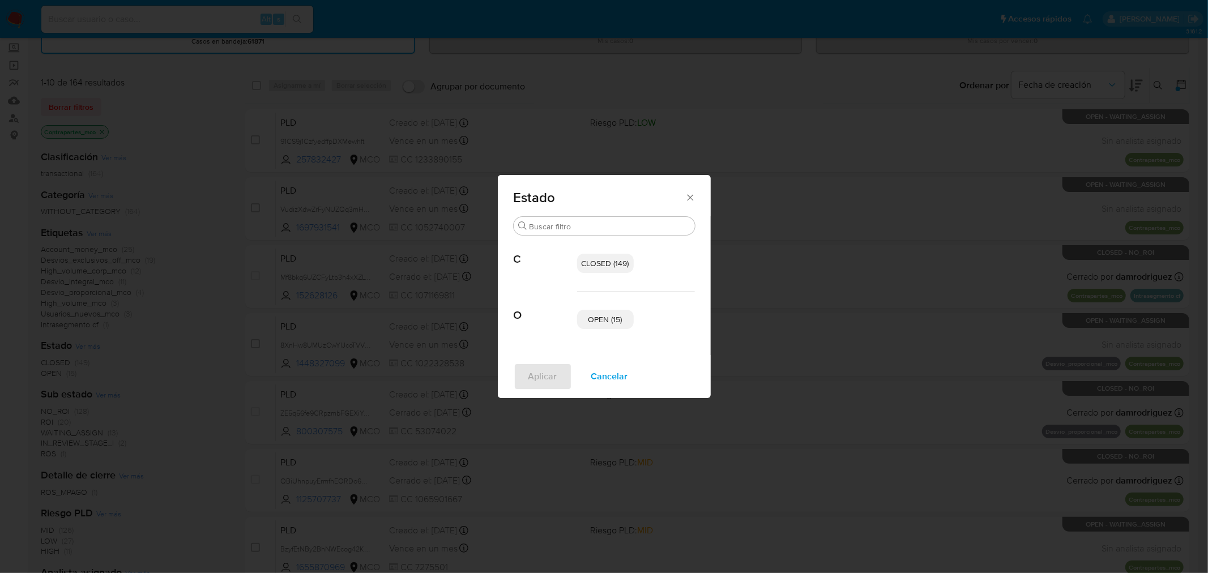  What do you see at coordinates (690, 197) in the screenshot?
I see `button: Cerrar` at bounding box center [690, 197].